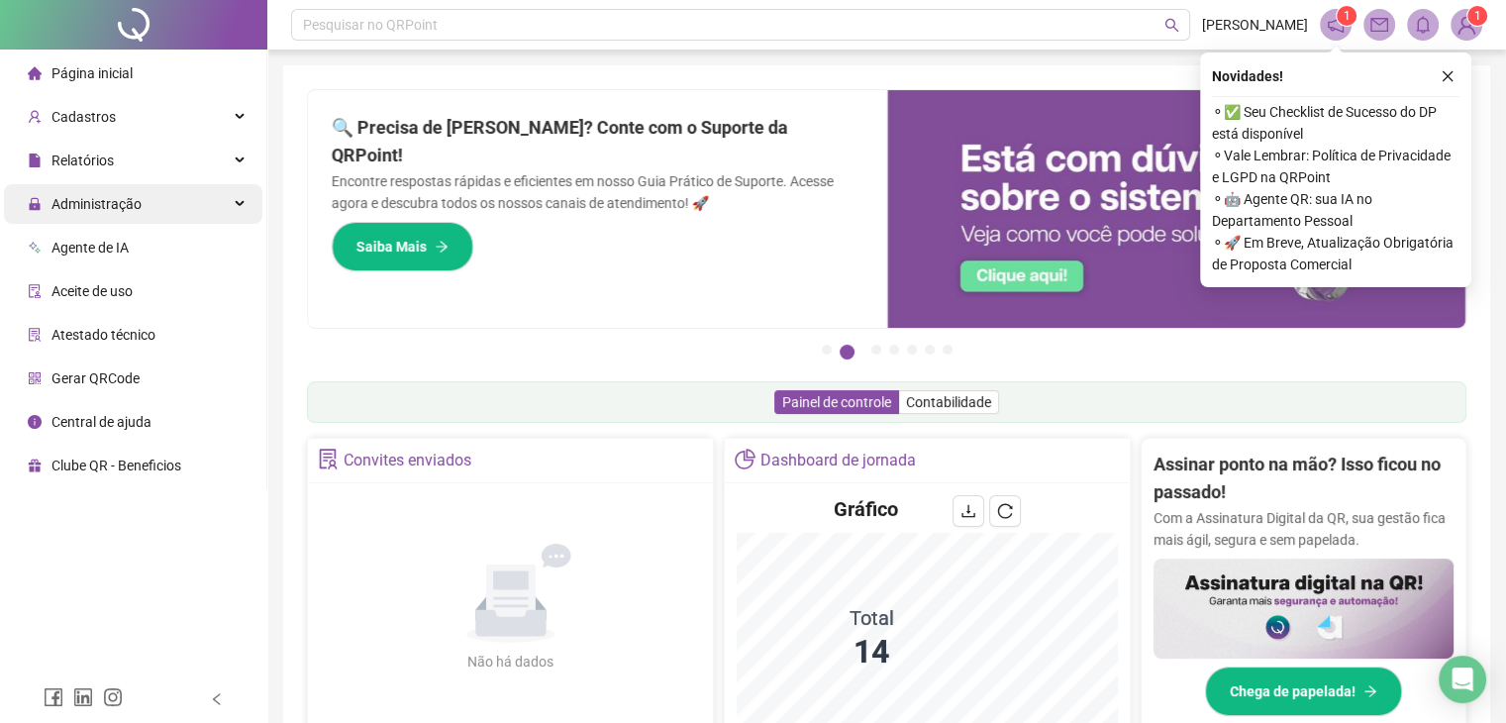  I want to click on span: Agente de IA, so click(90, 248).